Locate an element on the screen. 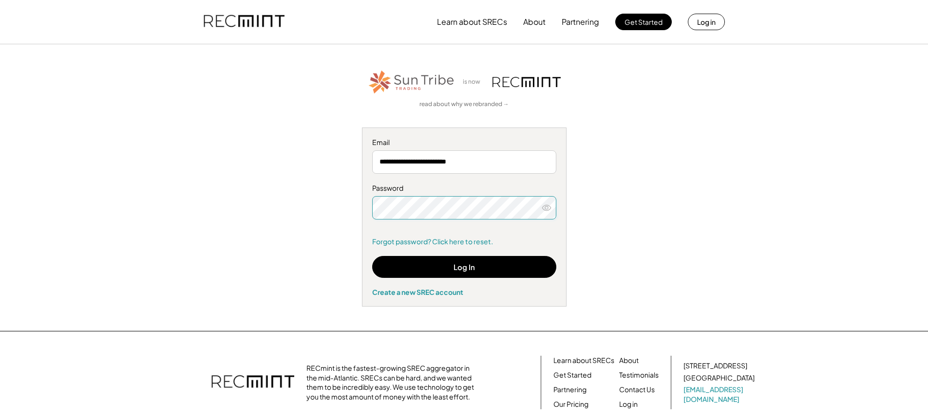 This screenshot has width=928, height=418. a: Partnering is located at coordinates (570, 390).